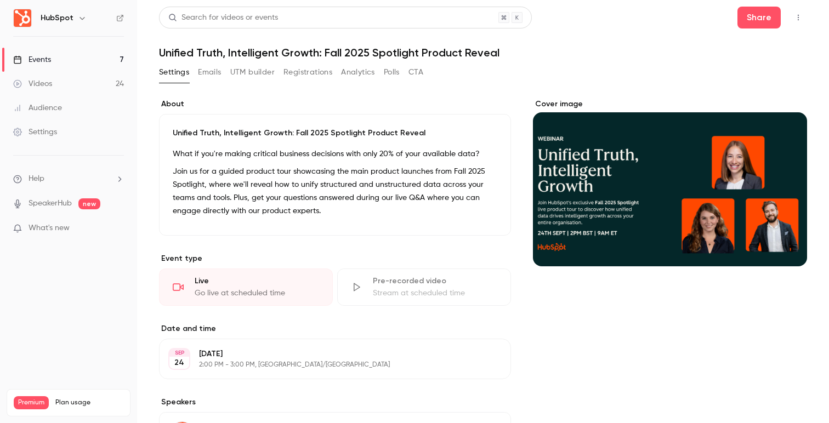  I want to click on div: Go live at scheduled time, so click(256, 293).